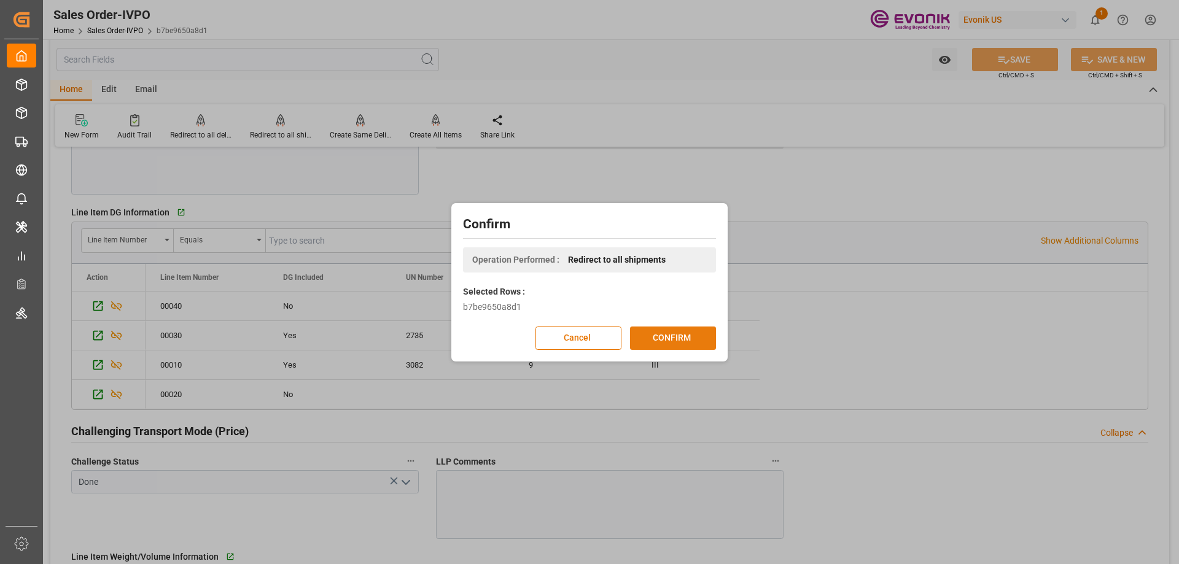 This screenshot has height=564, width=1179. I want to click on button: CONFIRM, so click(673, 338).